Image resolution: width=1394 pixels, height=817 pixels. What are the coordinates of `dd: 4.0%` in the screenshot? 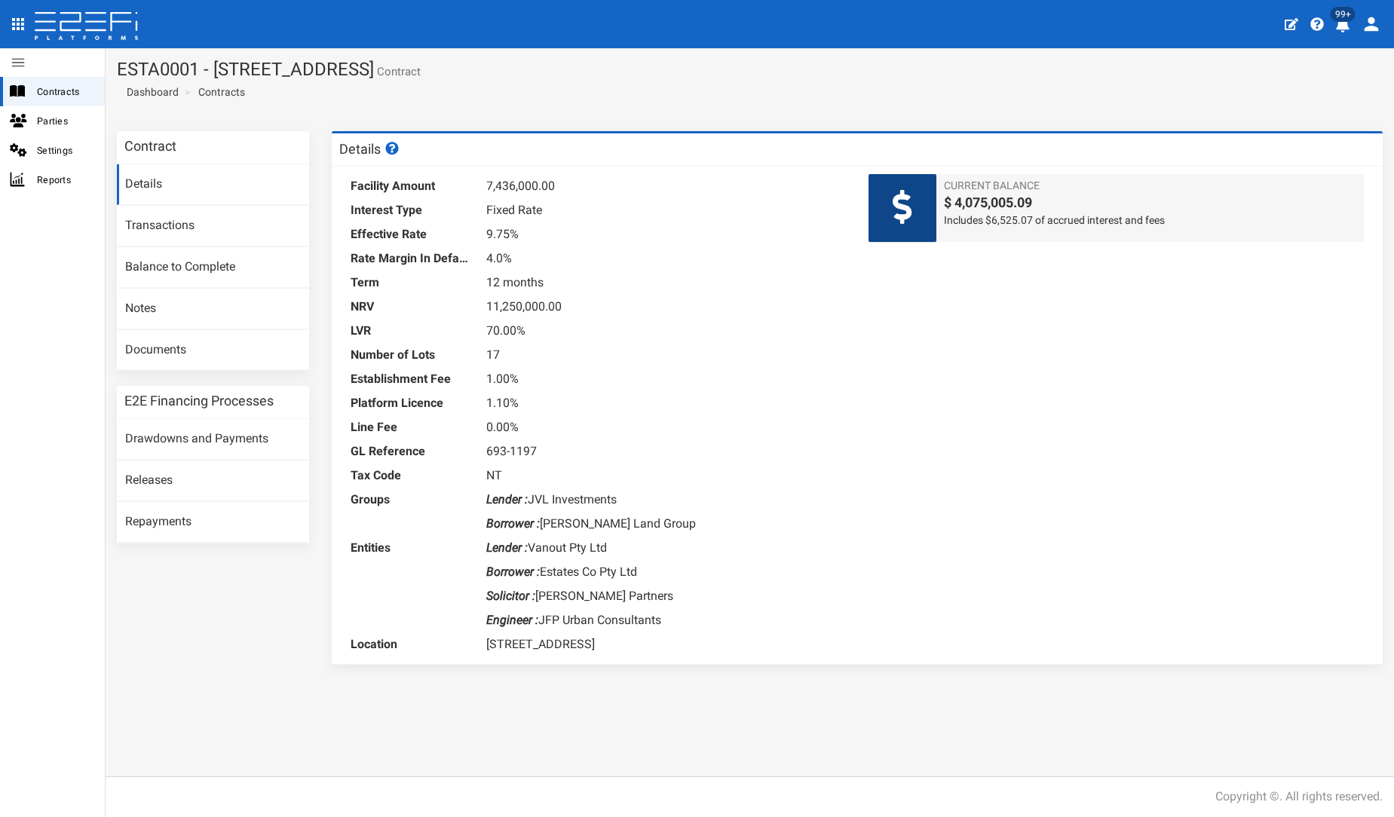 It's located at (666, 259).